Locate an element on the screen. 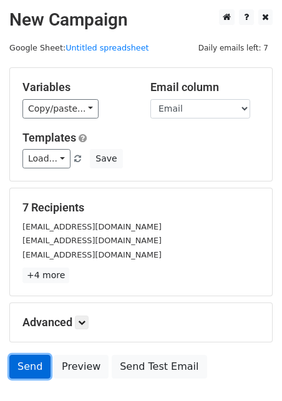 The height and width of the screenshot is (401, 282). h5: Advanced is located at coordinates (141, 323).